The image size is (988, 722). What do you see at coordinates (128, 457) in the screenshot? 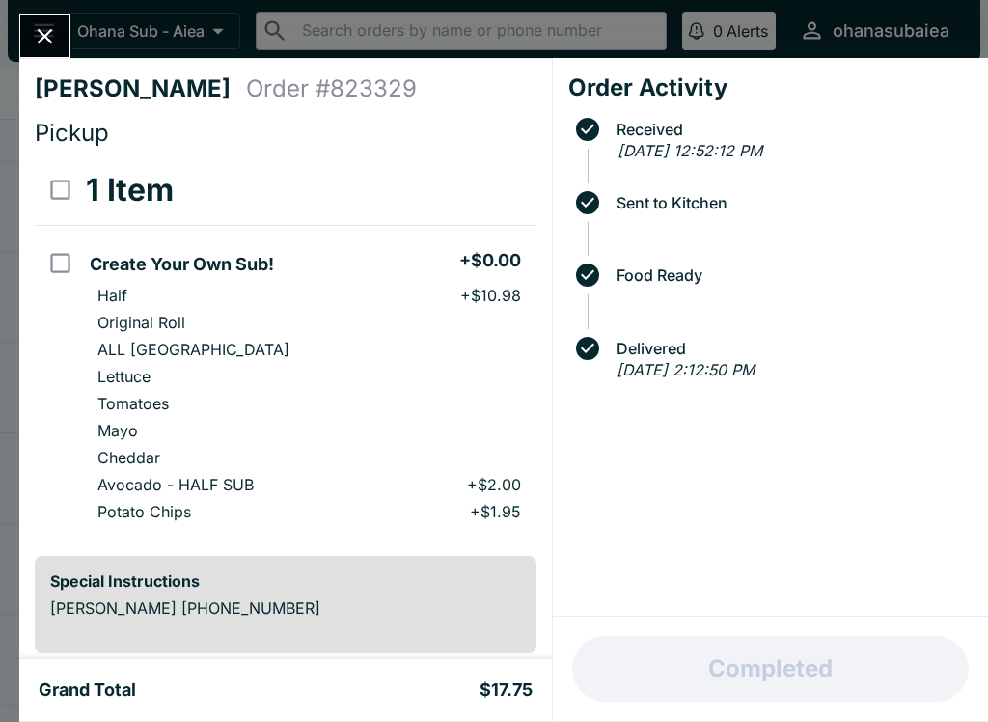
I see `p: Cheddar` at bounding box center [128, 457].